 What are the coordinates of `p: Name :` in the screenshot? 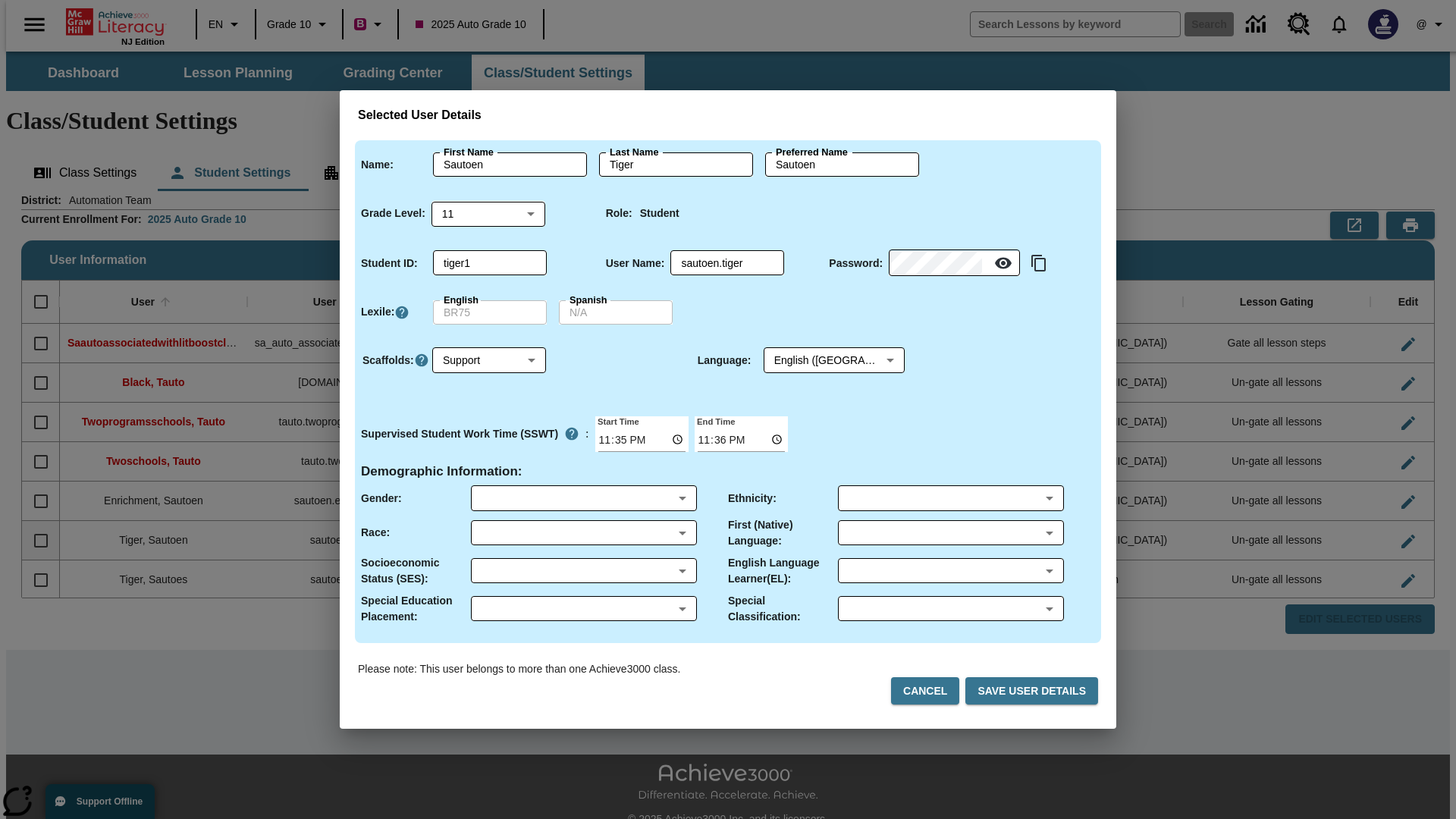 It's located at (377, 165).